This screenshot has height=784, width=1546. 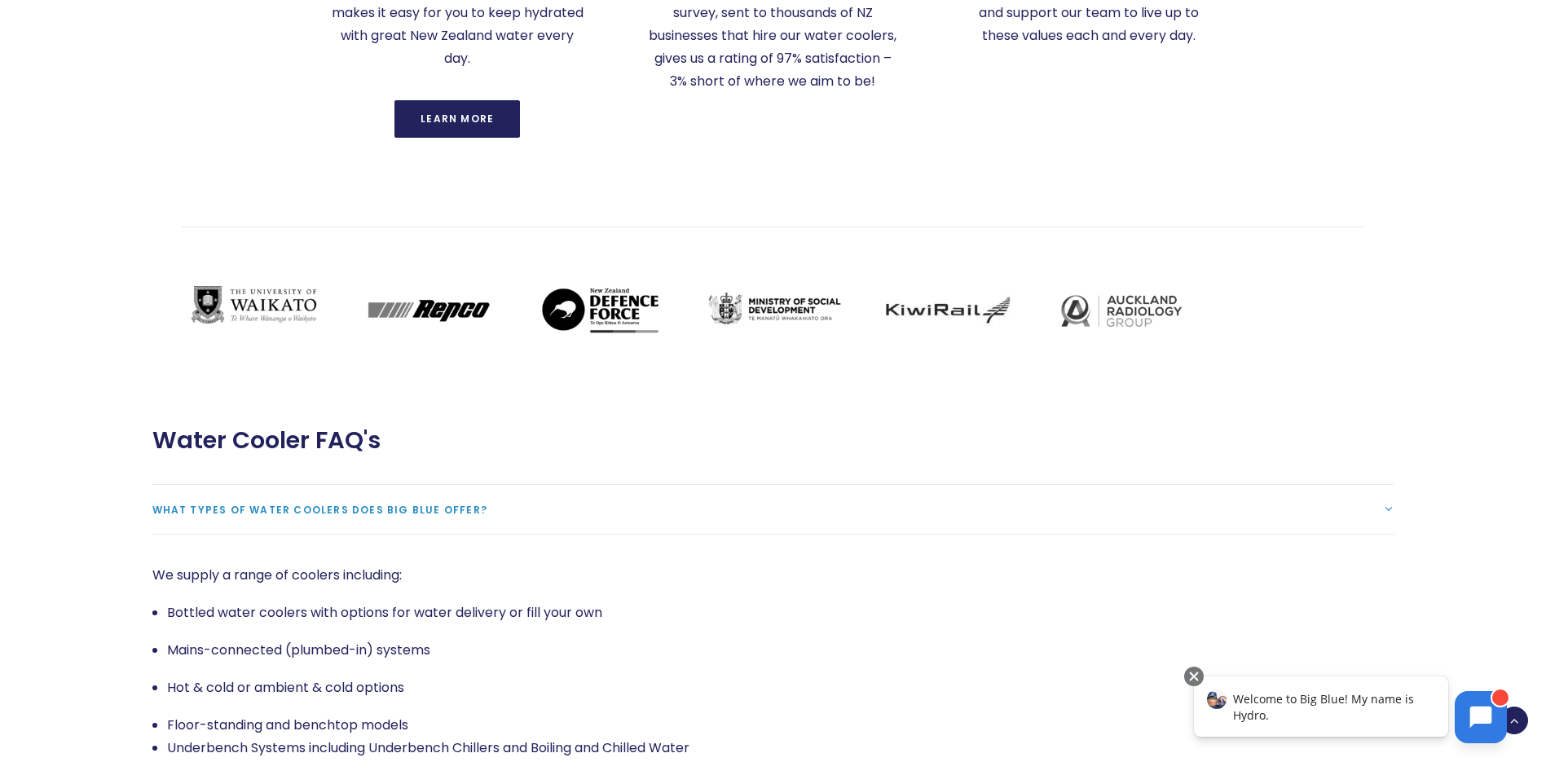 What do you see at coordinates (320, 509) in the screenshot?
I see `span: What types of water coolers does Big Blue offer?` at bounding box center [320, 509].